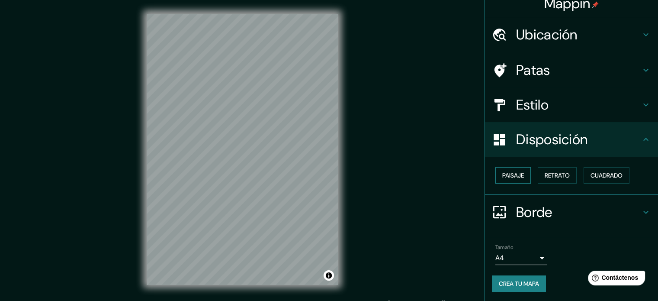 This screenshot has height=301, width=658. Describe the element at coordinates (504, 247) in the screenshot. I see `font: Tamaño` at that location.